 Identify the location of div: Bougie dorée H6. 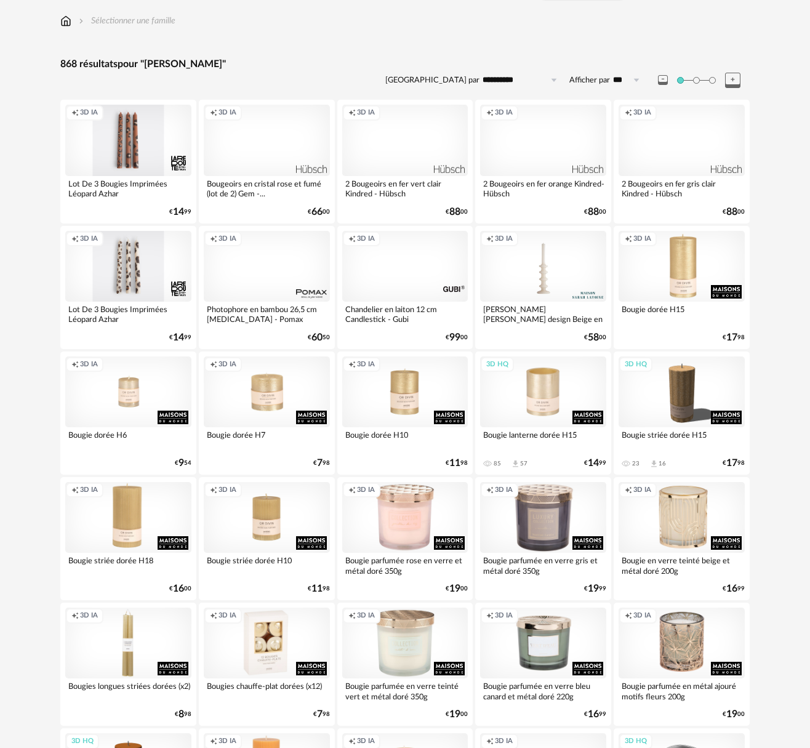
(128, 439).